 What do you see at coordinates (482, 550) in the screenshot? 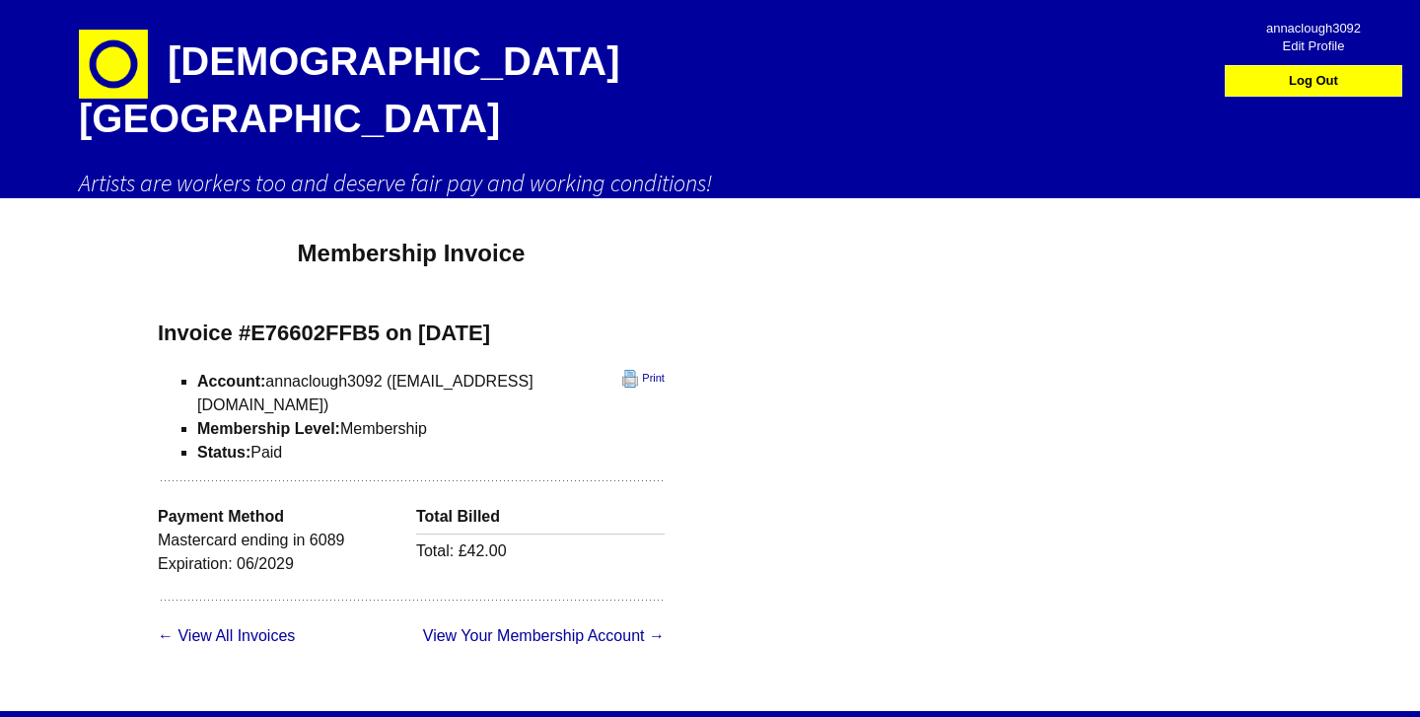
I see `span: £42.00` at bounding box center [482, 550].